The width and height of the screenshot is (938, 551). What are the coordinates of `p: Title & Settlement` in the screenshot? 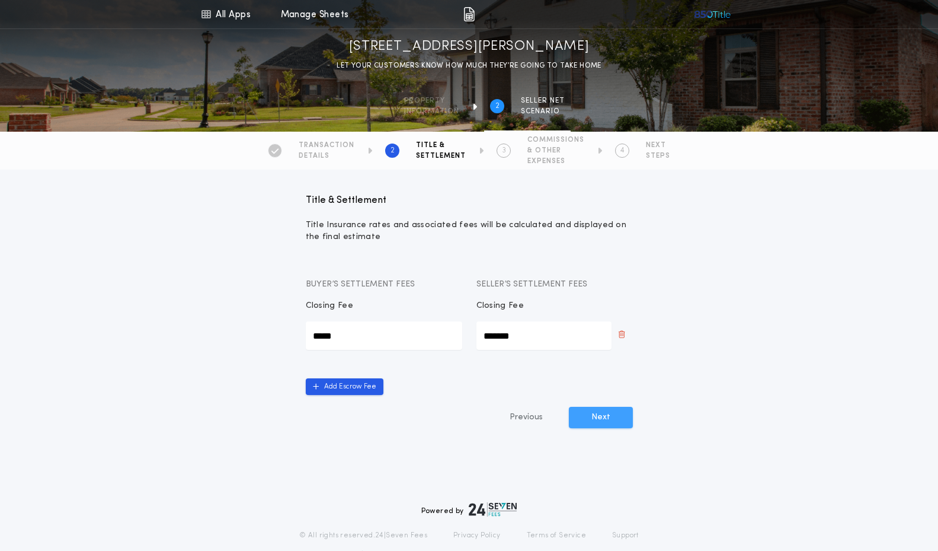 It's located at (469, 200).